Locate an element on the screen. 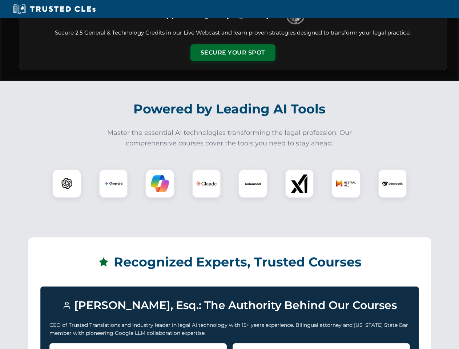 This screenshot has height=349, width=459. p: Master the essential AI technologies transforming the legal profession. Our comprehensive courses... is located at coordinates (229, 138).